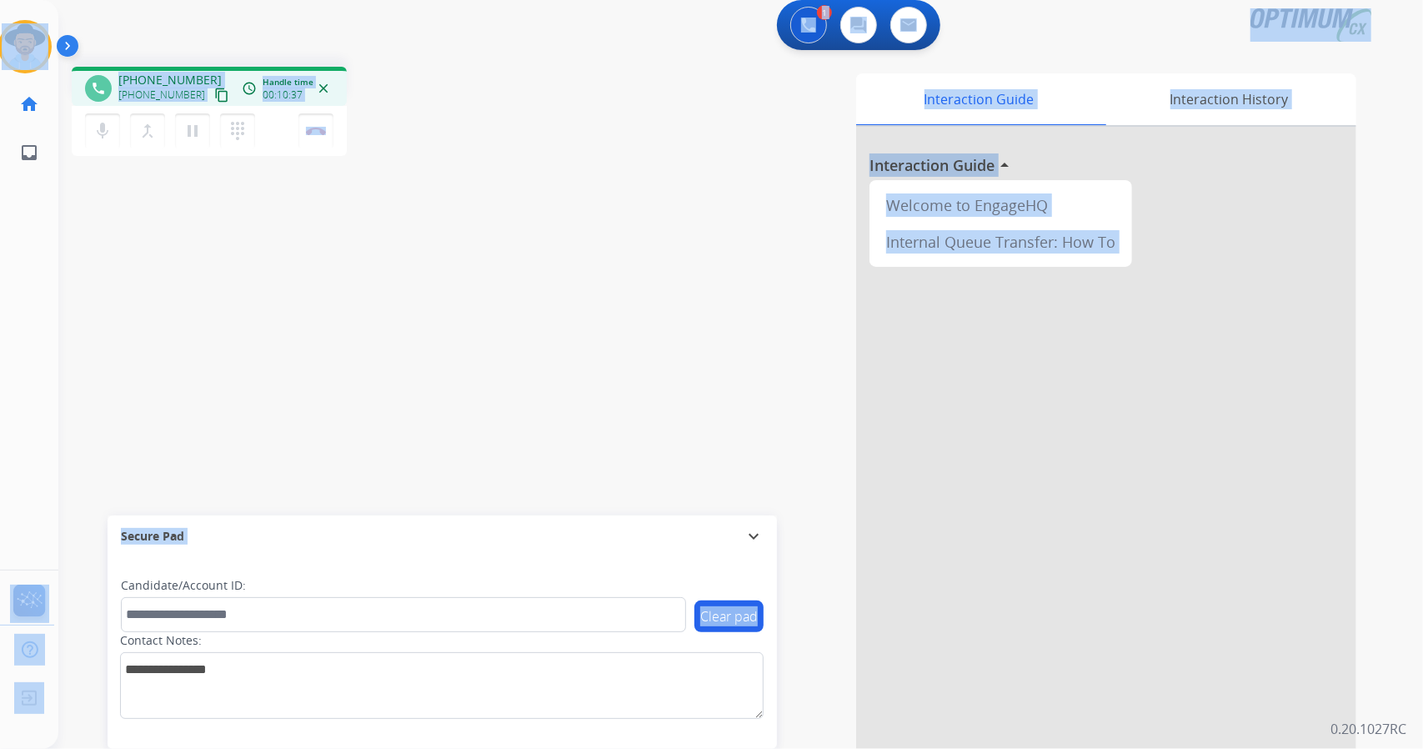  Describe the element at coordinates (183, 585) in the screenshot. I see `label: Candidate/Account ID:` at that location.